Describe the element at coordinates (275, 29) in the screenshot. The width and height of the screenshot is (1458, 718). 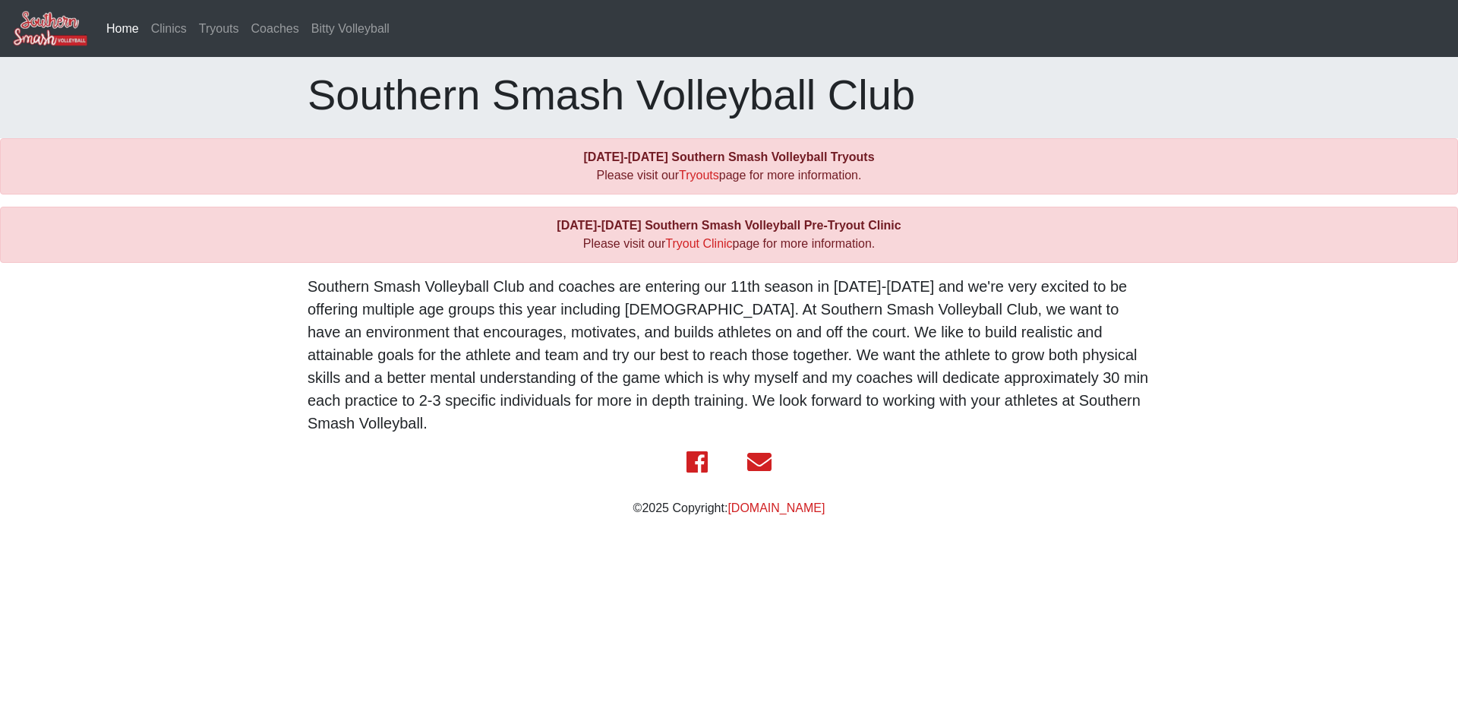
I see `a: Coaches` at that location.